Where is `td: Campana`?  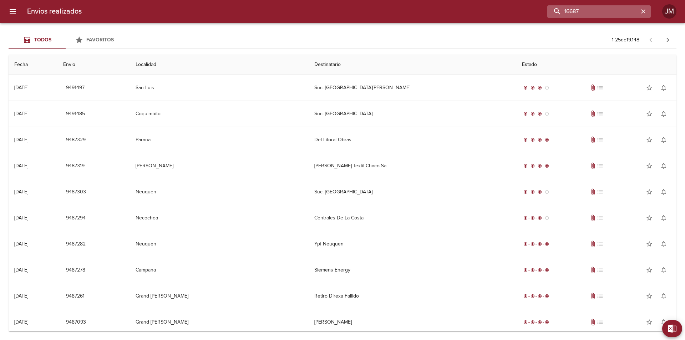 td: Campana is located at coordinates (219, 270).